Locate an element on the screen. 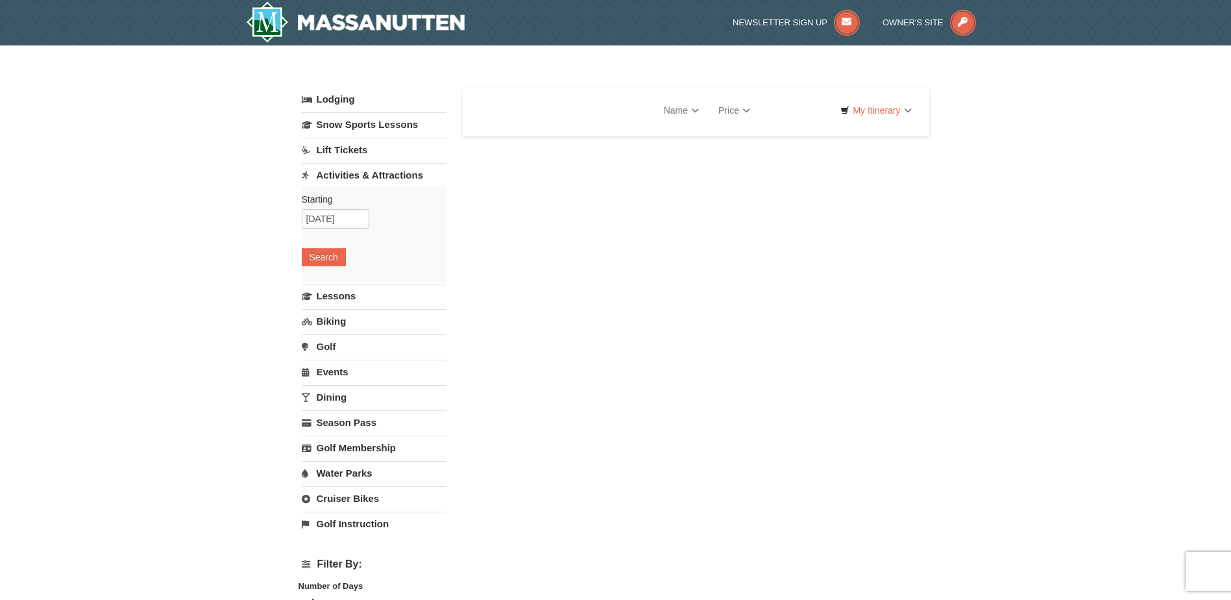  img: Massanutten Resort Logo is located at coordinates (356, 22).